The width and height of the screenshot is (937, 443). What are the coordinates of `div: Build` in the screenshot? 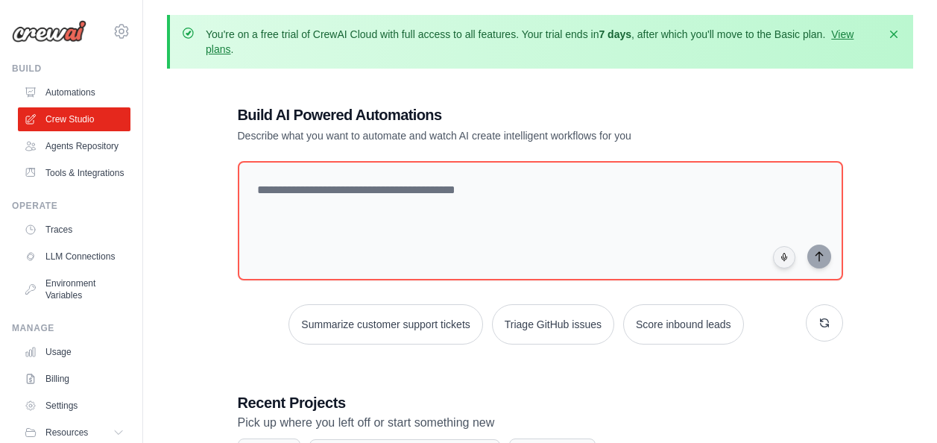 It's located at (71, 69).